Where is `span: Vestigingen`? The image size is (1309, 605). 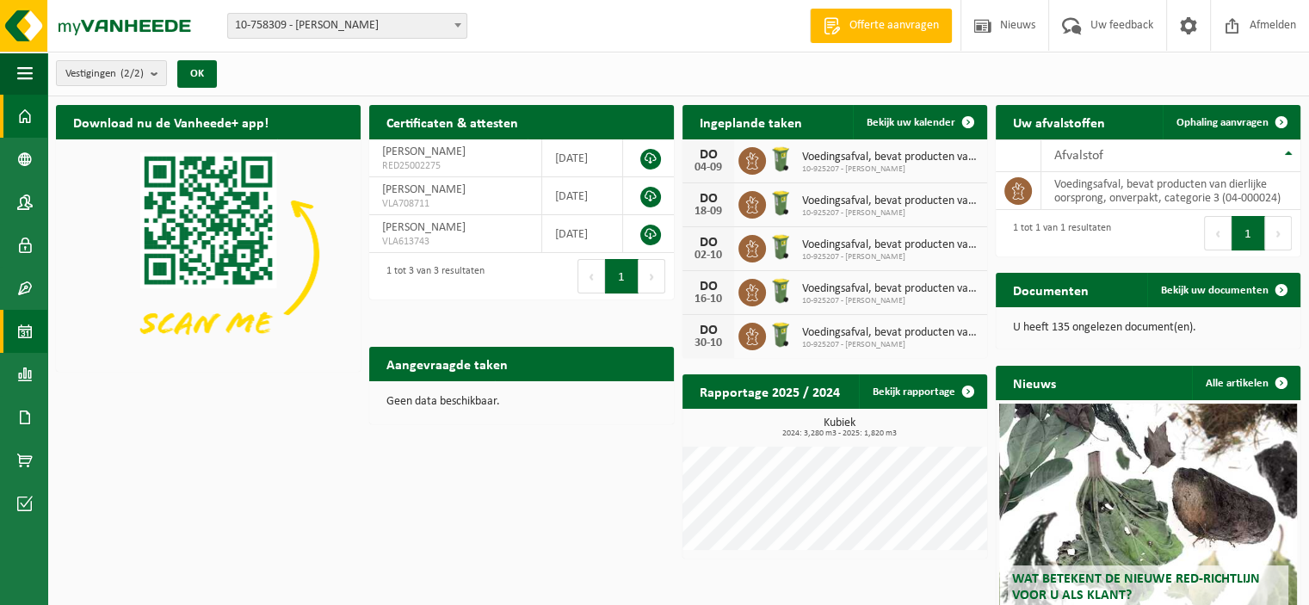 span: Vestigingen is located at coordinates (104, 74).